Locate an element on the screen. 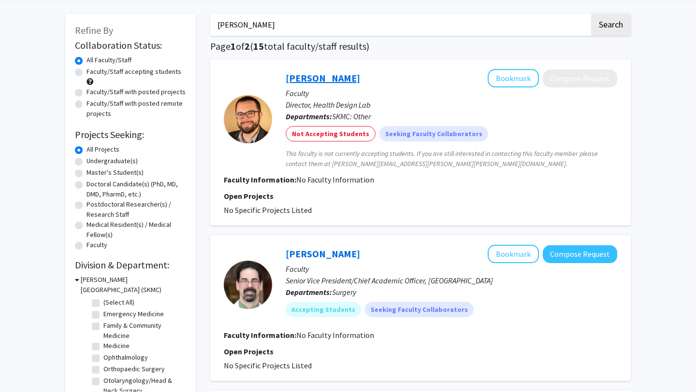 Image resolution: width=696 pixels, height=392 pixels. h1: Page of ( total faculty/staff results) is located at coordinates (420, 46).